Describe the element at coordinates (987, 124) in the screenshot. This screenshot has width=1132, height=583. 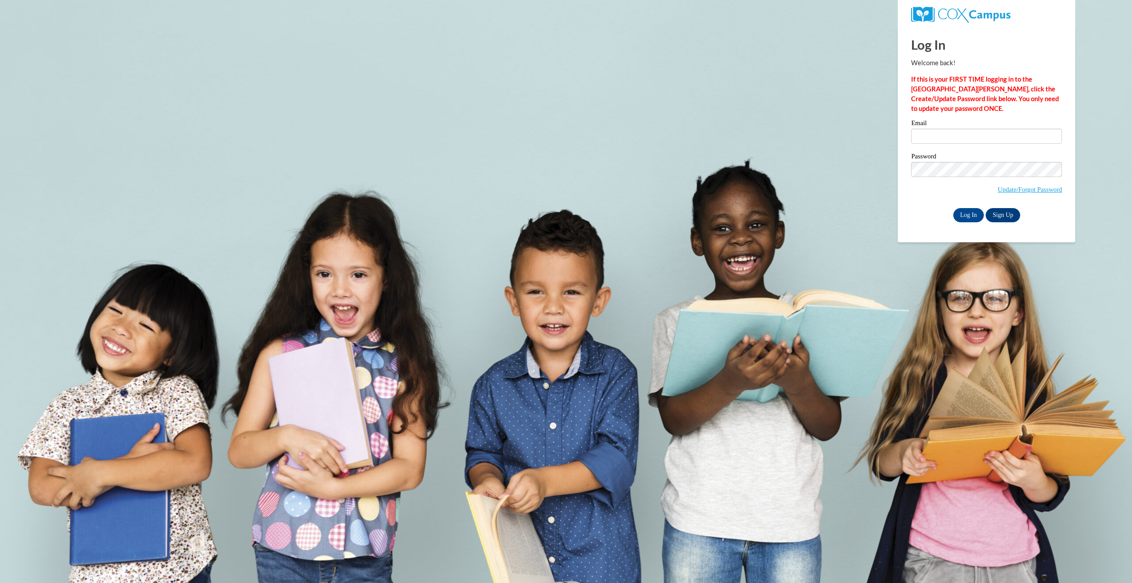
I see `label: Email` at that location.